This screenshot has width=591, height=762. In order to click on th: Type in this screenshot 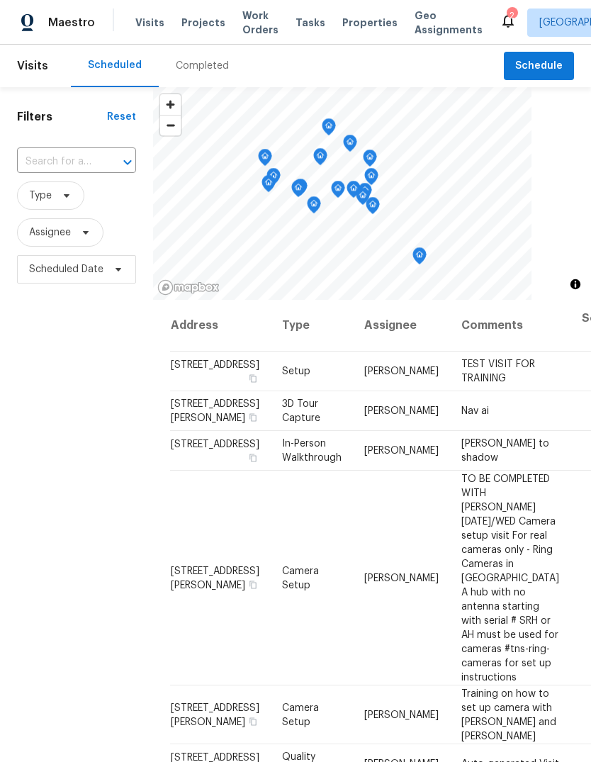, I will do `click(312, 325)`.